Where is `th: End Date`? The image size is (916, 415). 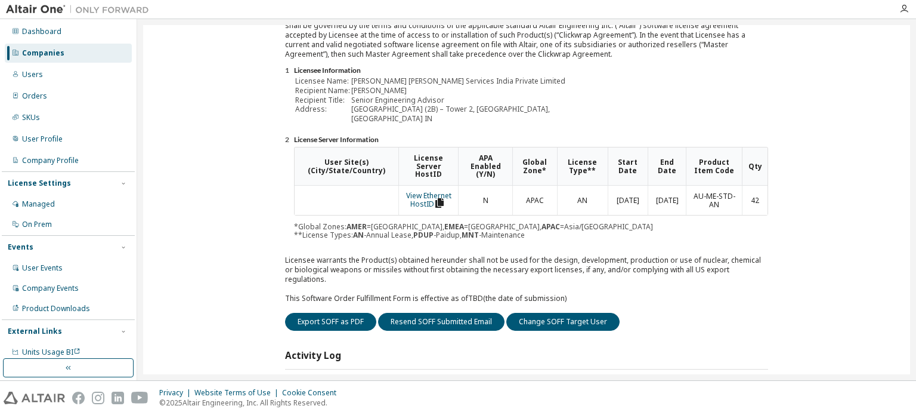
th: End Date is located at coordinates (667, 166).